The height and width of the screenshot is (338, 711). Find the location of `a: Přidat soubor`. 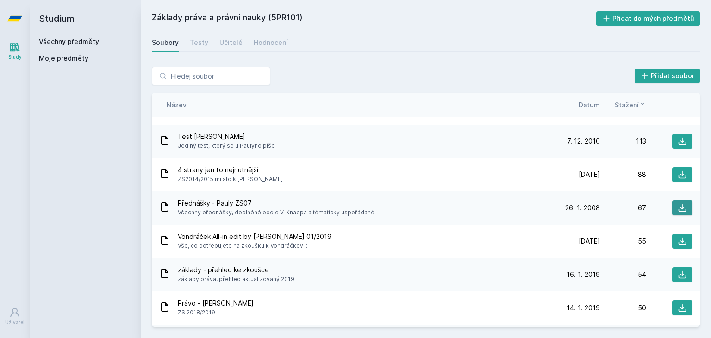

a: Přidat soubor is located at coordinates (668, 76).